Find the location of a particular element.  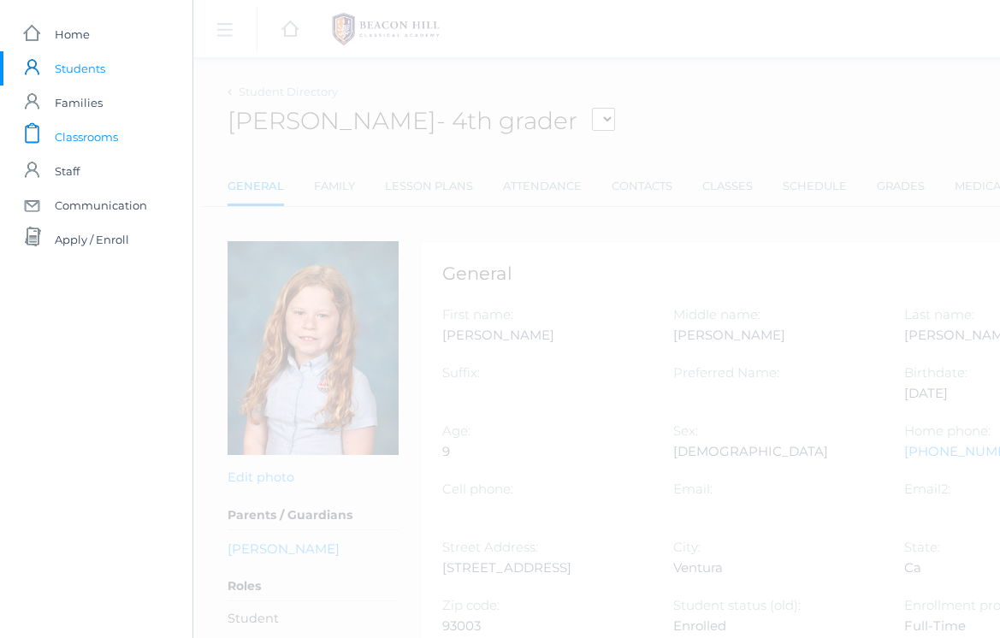

span: Communication is located at coordinates (101, 205).